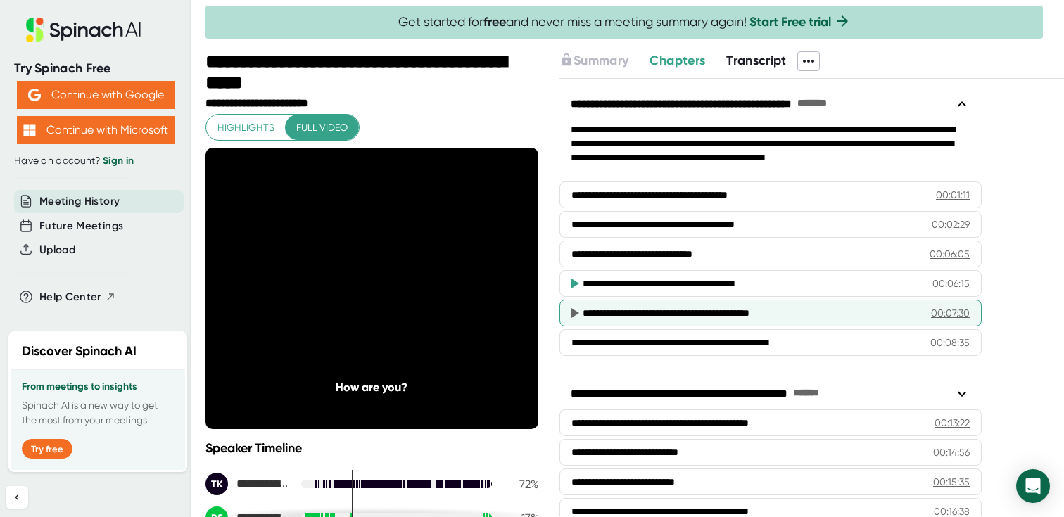 This screenshot has height=517, width=1064. What do you see at coordinates (521, 484) in the screenshot?
I see `div: 72 %` at bounding box center [521, 484].